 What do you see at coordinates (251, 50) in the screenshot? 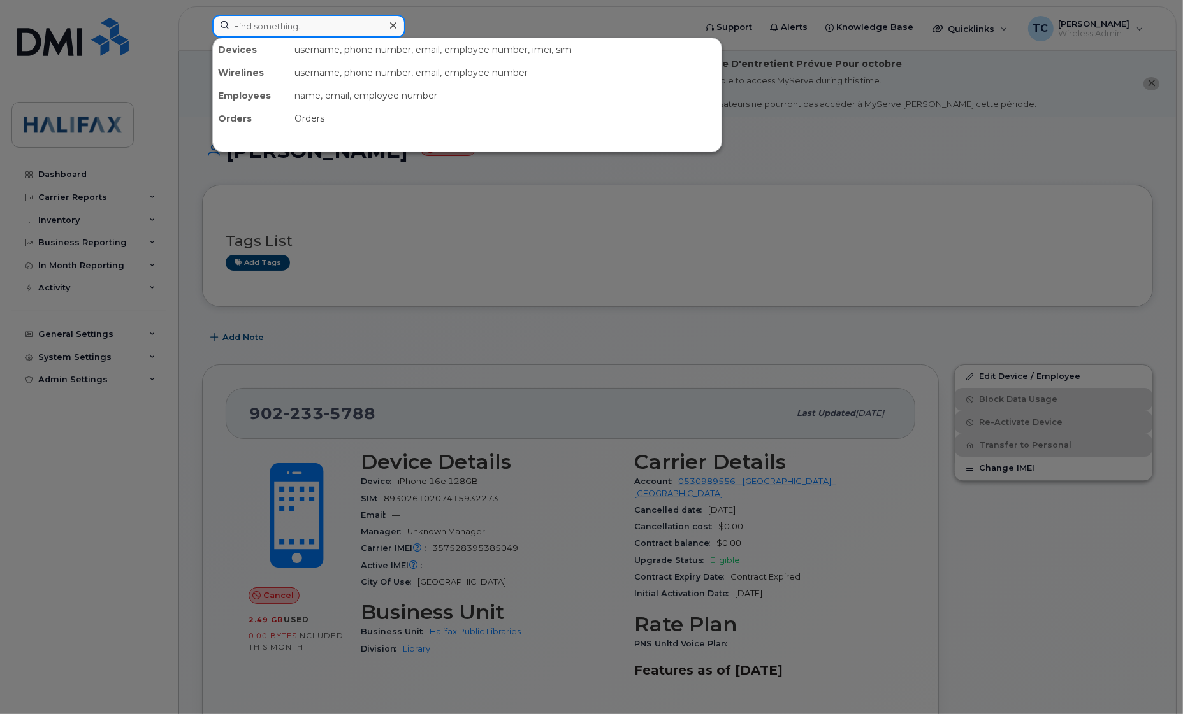
I see `div: Devices` at bounding box center [251, 50].